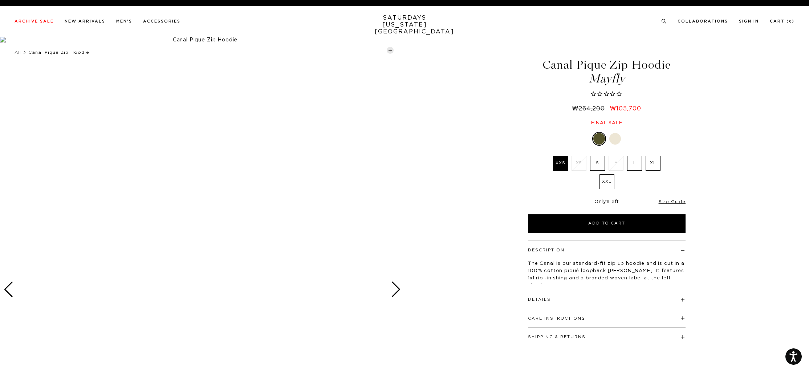  I want to click on h1: Canal Pique Zip Hoodie, so click(607, 72).